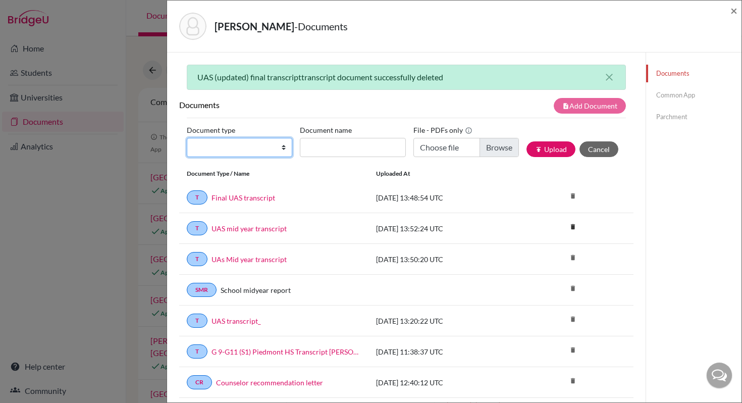  I want to click on a: Documents, so click(694, 73).